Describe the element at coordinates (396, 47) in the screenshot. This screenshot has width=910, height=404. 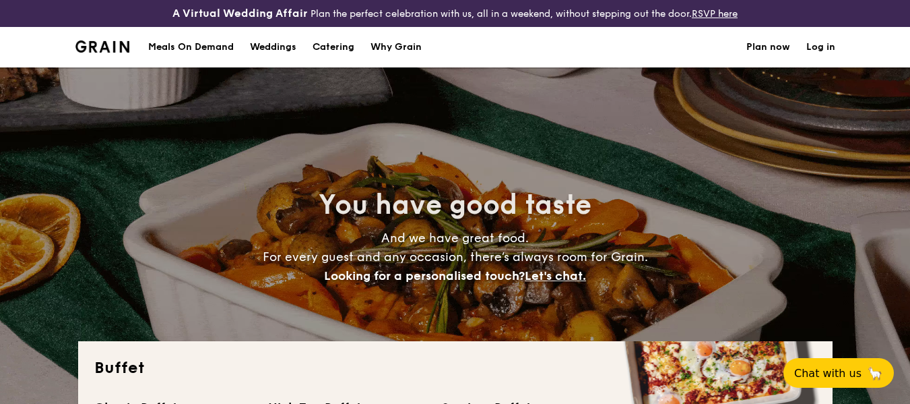
I see `a: Why Grain` at that location.